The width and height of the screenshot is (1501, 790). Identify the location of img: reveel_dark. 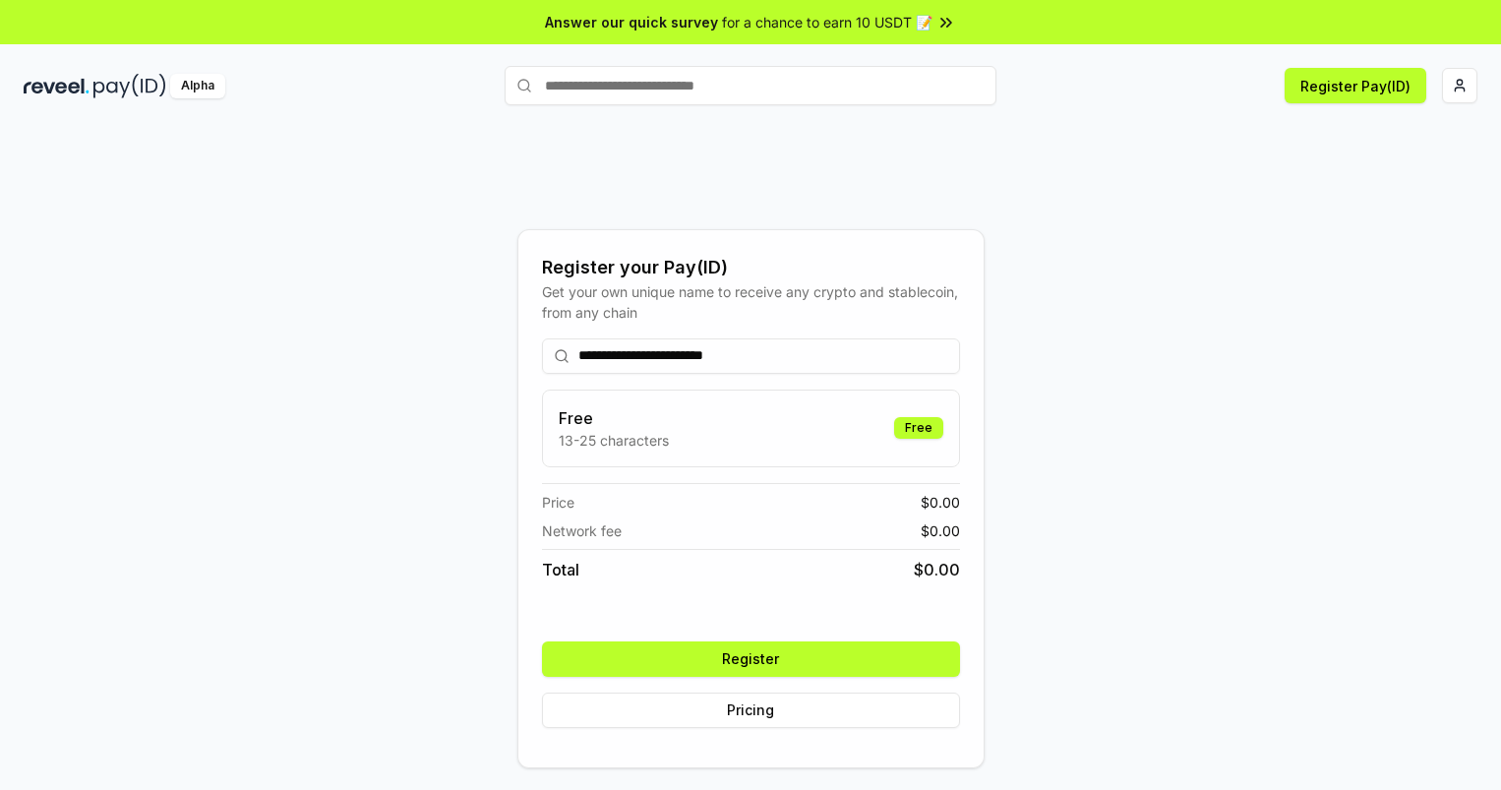
(56, 86).